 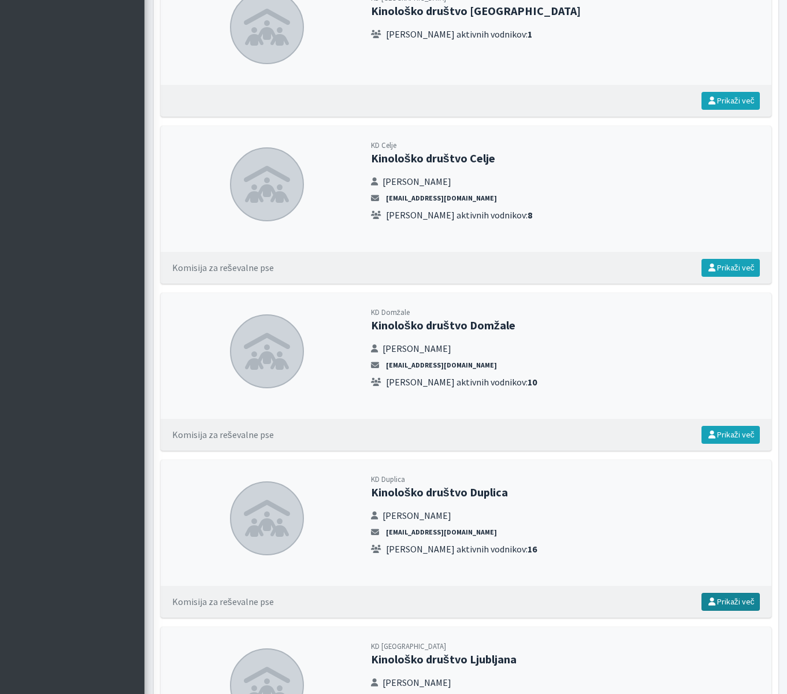 I want to click on small: KD Duplica, so click(x=388, y=479).